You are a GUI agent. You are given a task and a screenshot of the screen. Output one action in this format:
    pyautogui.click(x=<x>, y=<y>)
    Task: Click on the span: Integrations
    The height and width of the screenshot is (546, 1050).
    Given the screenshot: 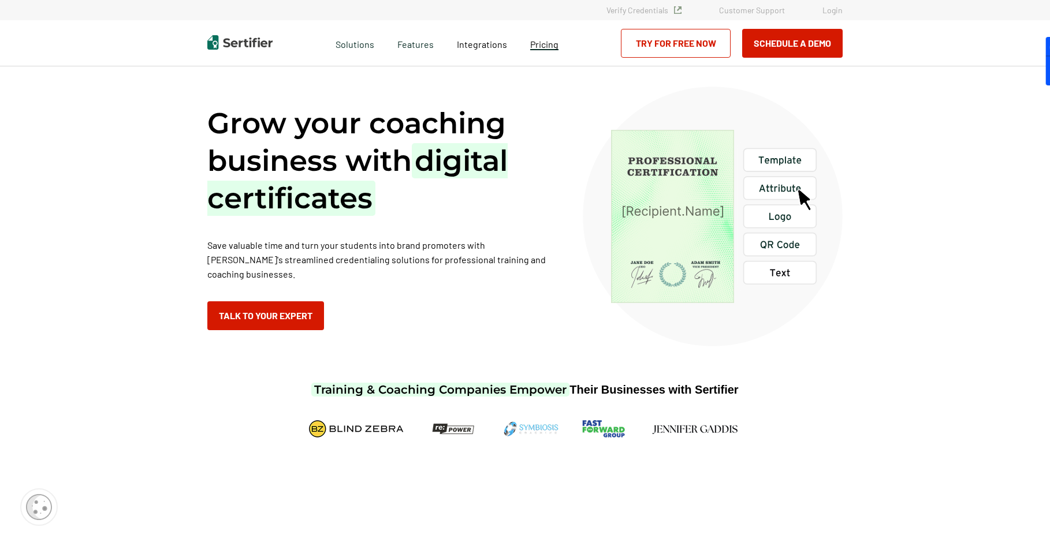 What is the action you would take?
    pyautogui.click(x=482, y=44)
    